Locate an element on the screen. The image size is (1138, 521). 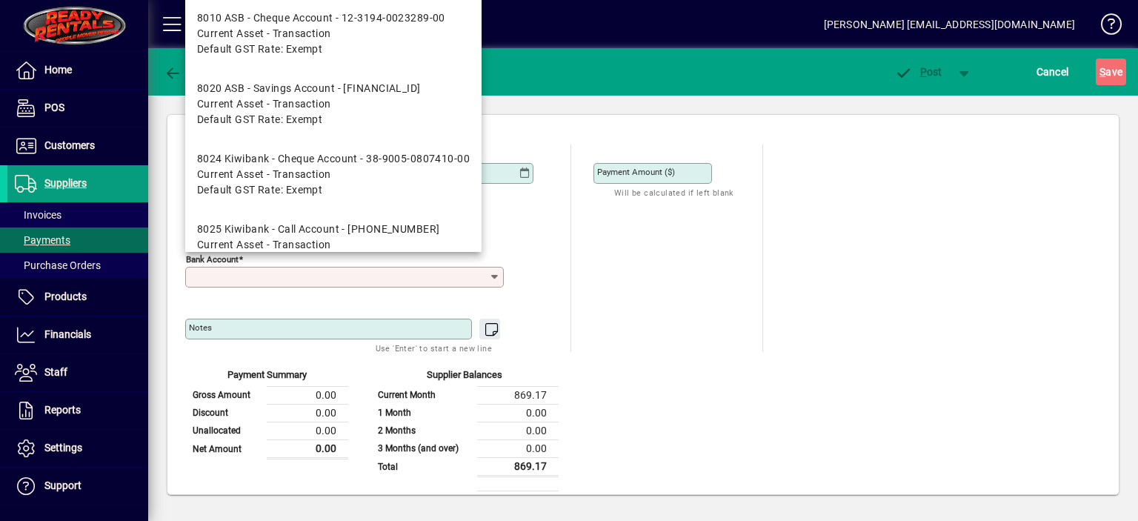
button: Post is located at coordinates (918, 72).